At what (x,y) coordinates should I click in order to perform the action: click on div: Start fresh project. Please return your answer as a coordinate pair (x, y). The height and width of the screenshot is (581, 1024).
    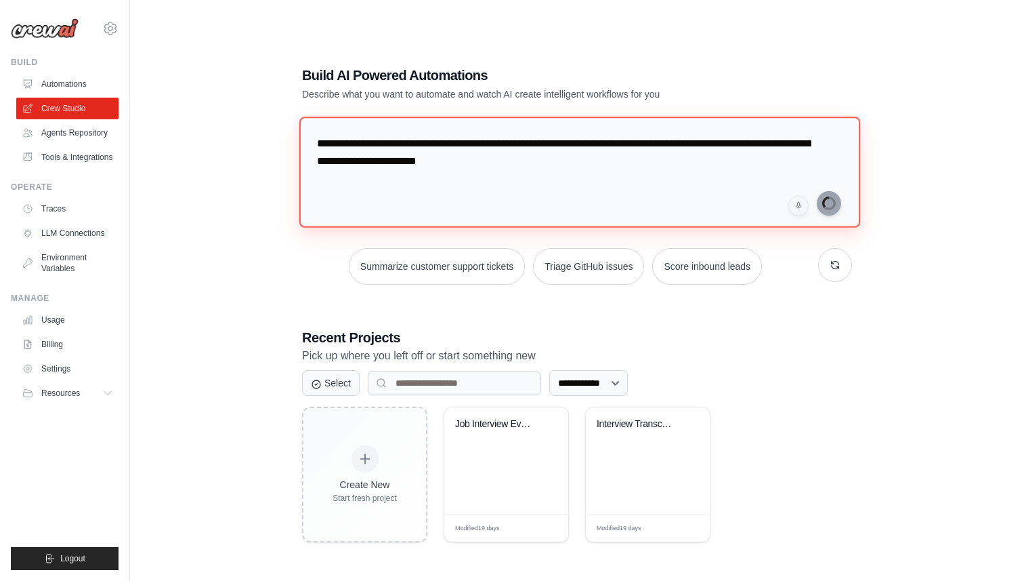
    Looking at the image, I should click on (364, 498).